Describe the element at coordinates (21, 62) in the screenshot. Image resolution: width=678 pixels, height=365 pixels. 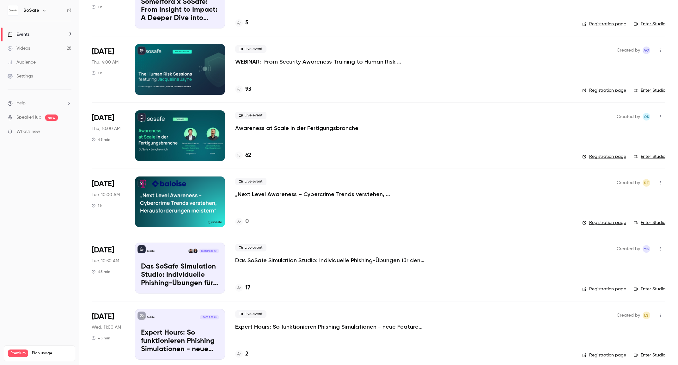
I see `div: Audience` at that location.